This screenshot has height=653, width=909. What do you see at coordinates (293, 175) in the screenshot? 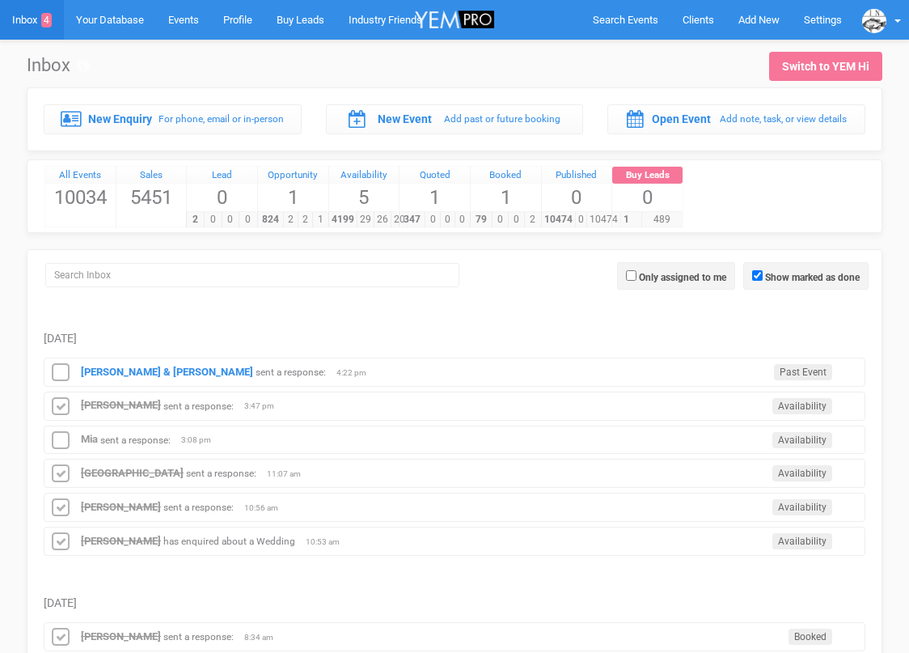
I see `a: Opportunity` at bounding box center [293, 175].